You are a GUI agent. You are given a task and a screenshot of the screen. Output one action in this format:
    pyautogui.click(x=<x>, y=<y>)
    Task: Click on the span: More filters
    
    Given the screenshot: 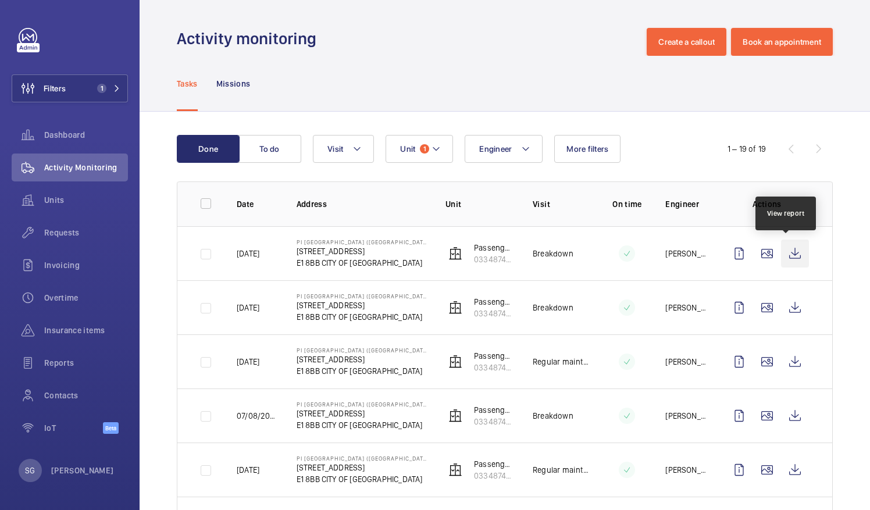 What is the action you would take?
    pyautogui.click(x=587, y=149)
    